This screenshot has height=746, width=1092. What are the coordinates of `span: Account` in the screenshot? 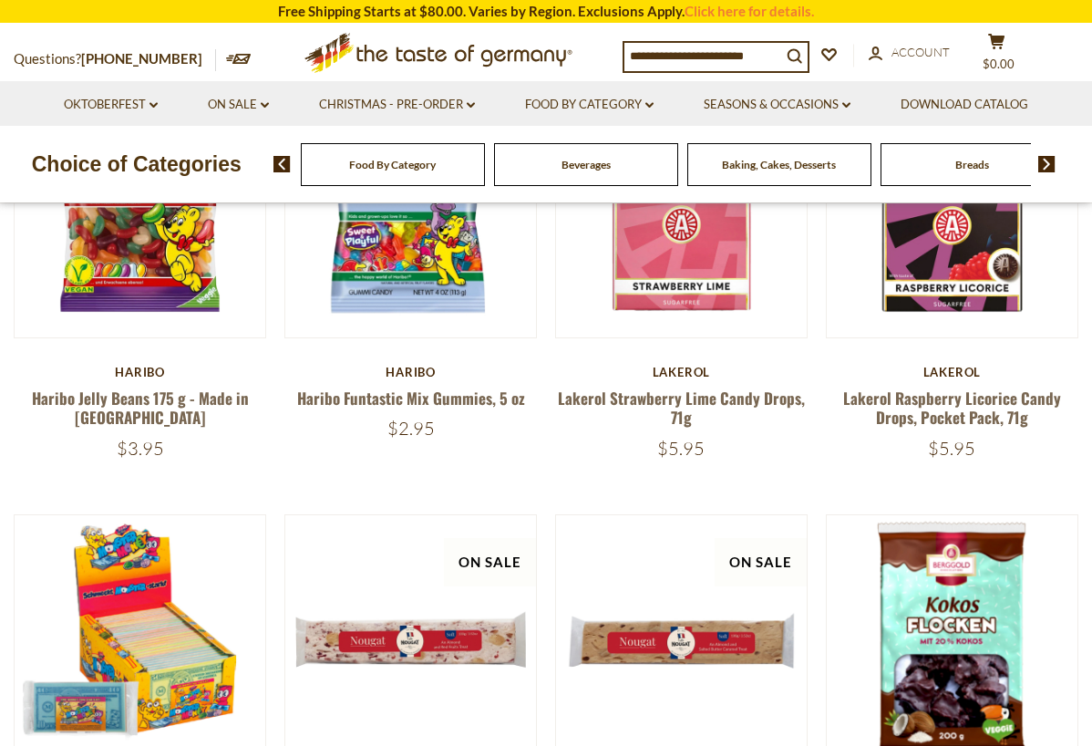 It's located at (921, 52).